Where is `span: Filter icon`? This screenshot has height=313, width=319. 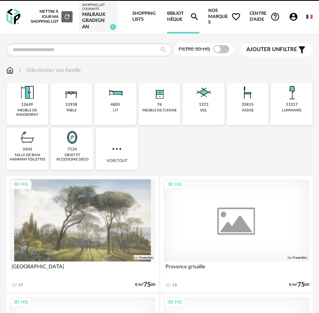
span: Filter icon is located at coordinates (302, 50).